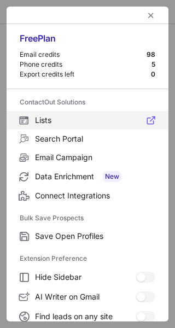 The height and width of the screenshot is (328, 175). Describe the element at coordinates (87, 297) in the screenshot. I see `label: AI Writer on Gmail` at that location.